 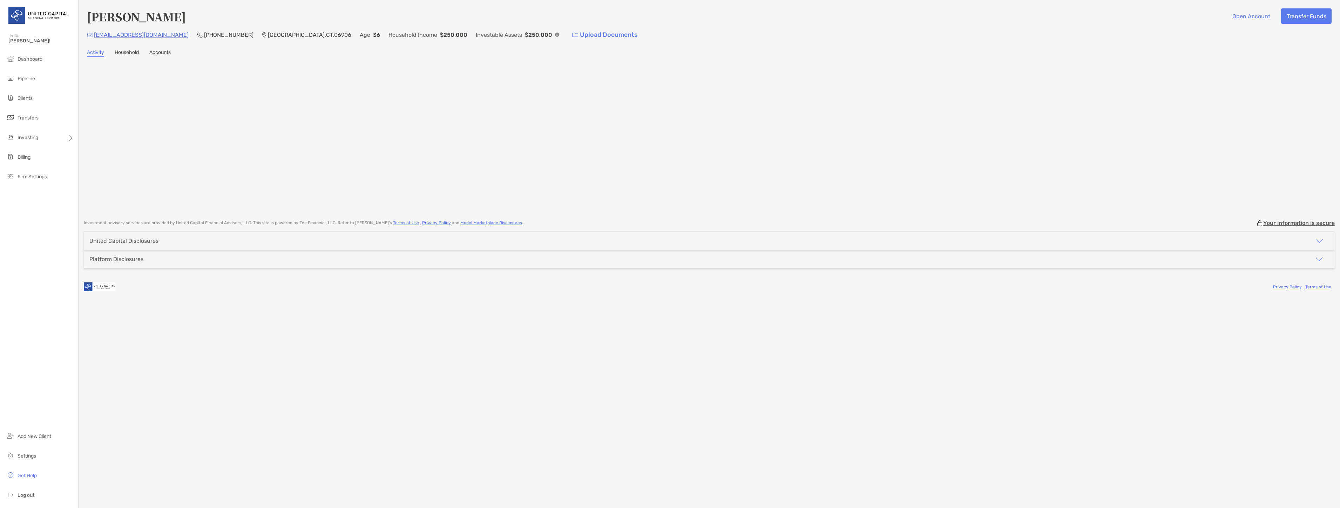 I want to click on a: Household, so click(x=127, y=53).